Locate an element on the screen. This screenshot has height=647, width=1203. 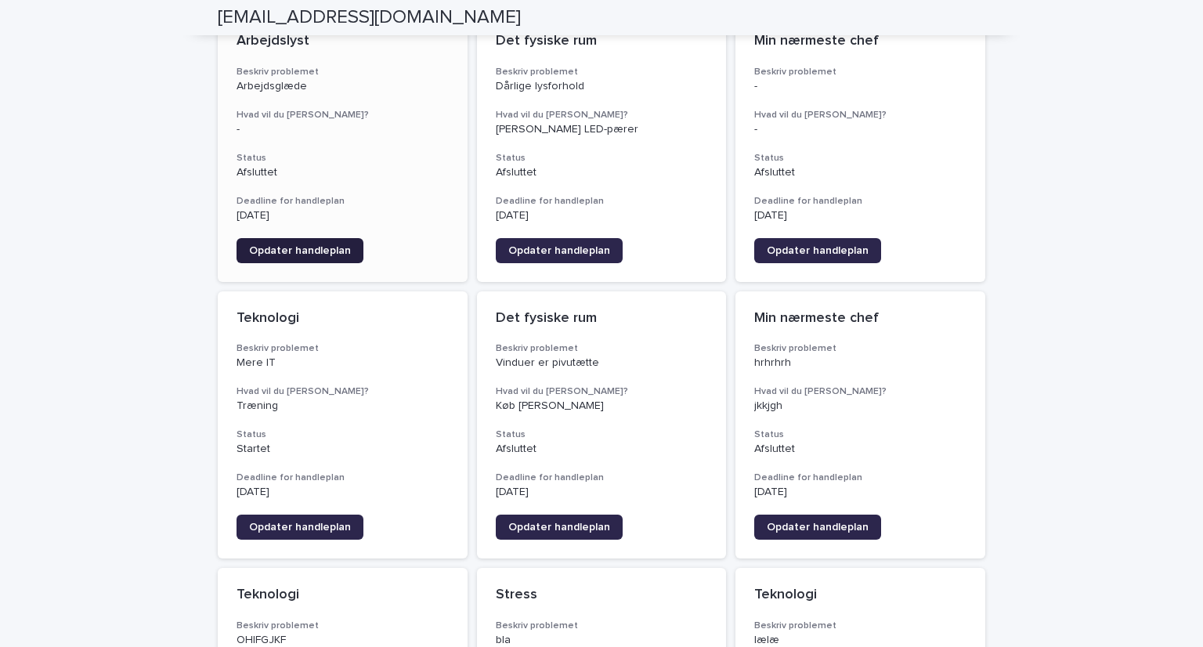
span: jkkjgh is located at coordinates (768, 406).